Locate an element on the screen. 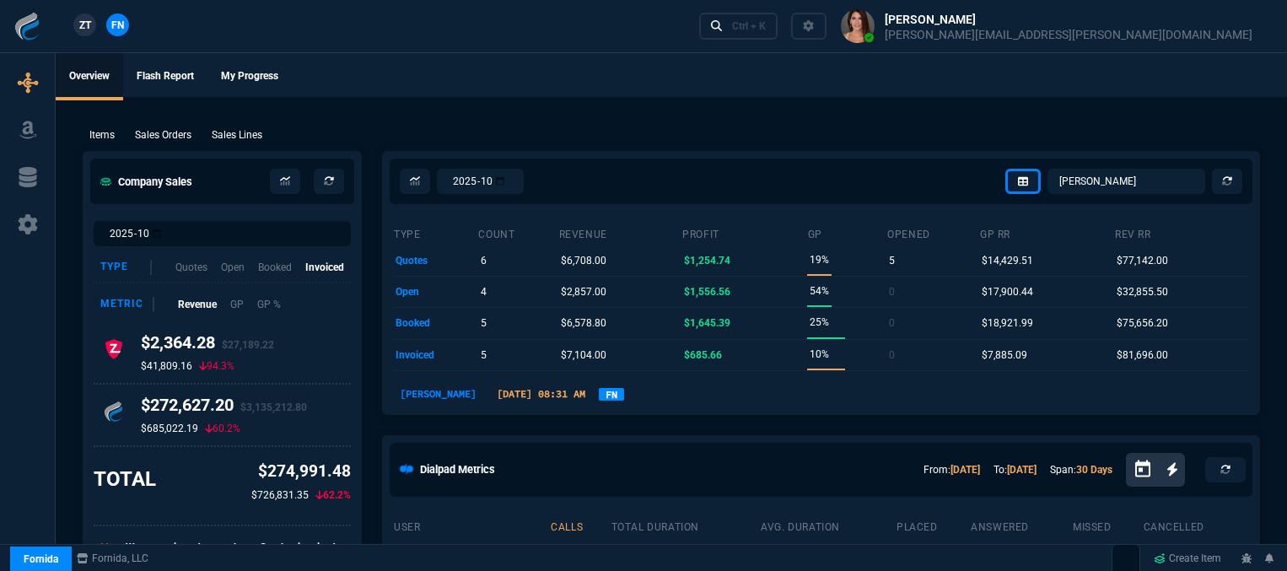  p: GP is located at coordinates (237, 304).